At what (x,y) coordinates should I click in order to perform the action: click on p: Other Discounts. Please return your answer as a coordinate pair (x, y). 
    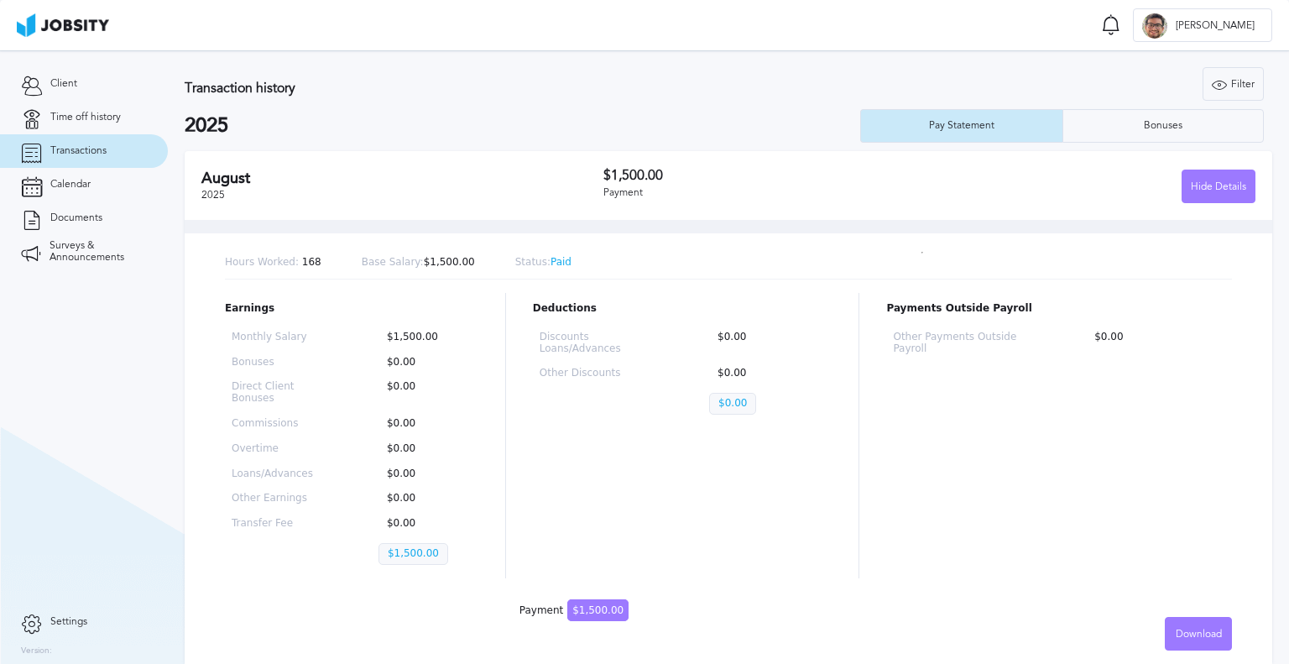
    Looking at the image, I should click on (598, 374).